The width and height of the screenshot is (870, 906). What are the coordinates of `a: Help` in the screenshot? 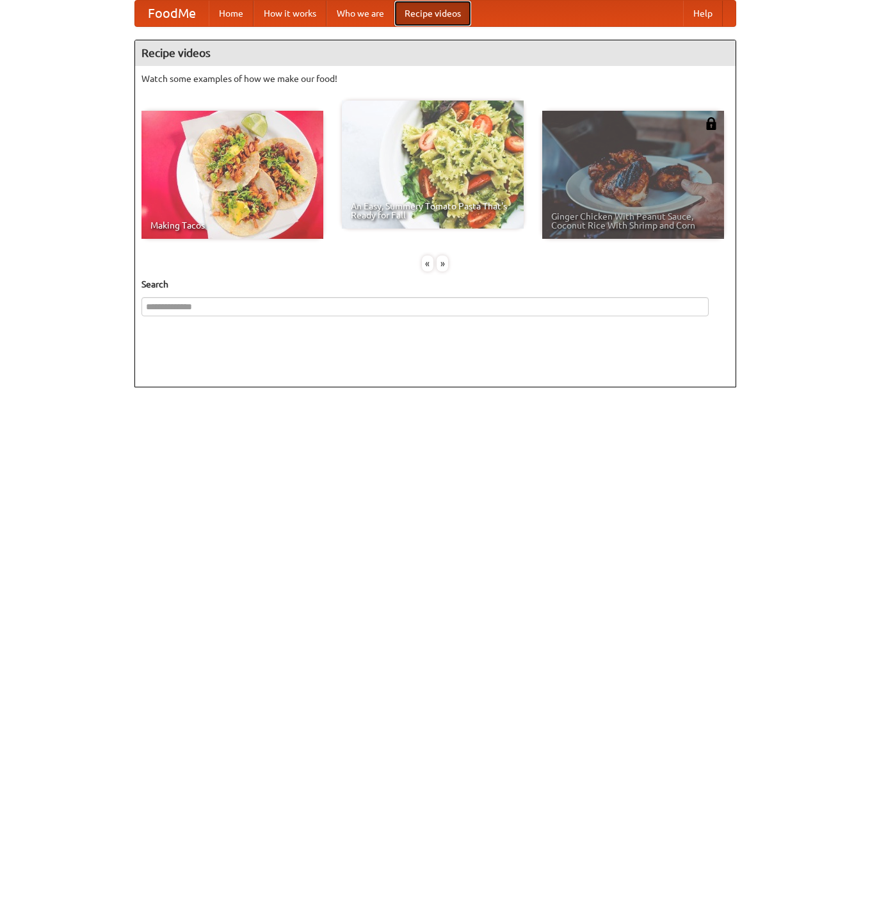 It's located at (703, 13).